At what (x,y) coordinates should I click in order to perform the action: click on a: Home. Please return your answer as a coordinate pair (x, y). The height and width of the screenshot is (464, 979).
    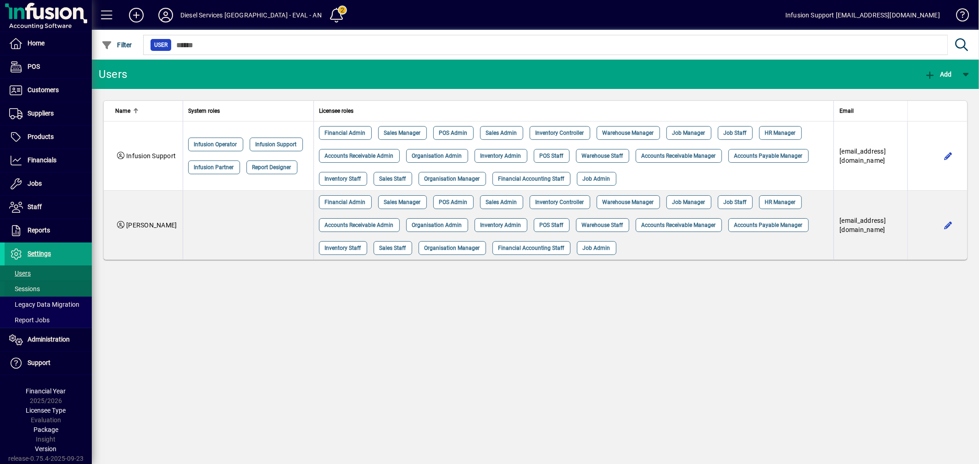
    Looking at the image, I should click on (48, 44).